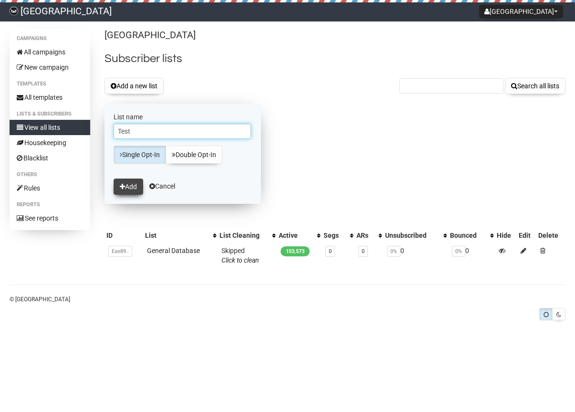 The height and width of the screenshot is (412, 575). I want to click on th: ARs: No sort applied, activate to apply an ascending sort, so click(369, 235).